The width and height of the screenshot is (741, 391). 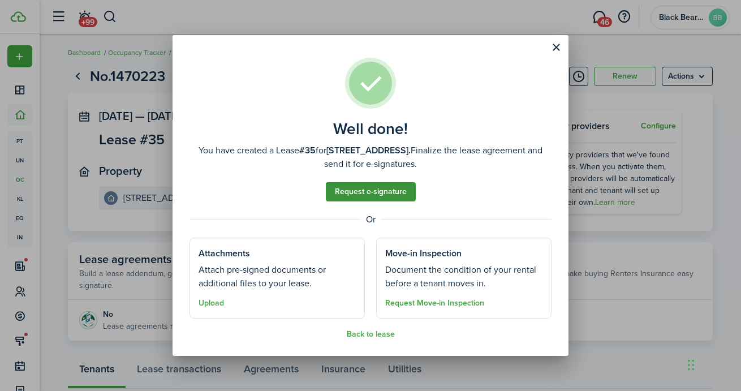 What do you see at coordinates (423, 254) in the screenshot?
I see `well-done-section-title: Move-in Inspection` at bounding box center [423, 254].